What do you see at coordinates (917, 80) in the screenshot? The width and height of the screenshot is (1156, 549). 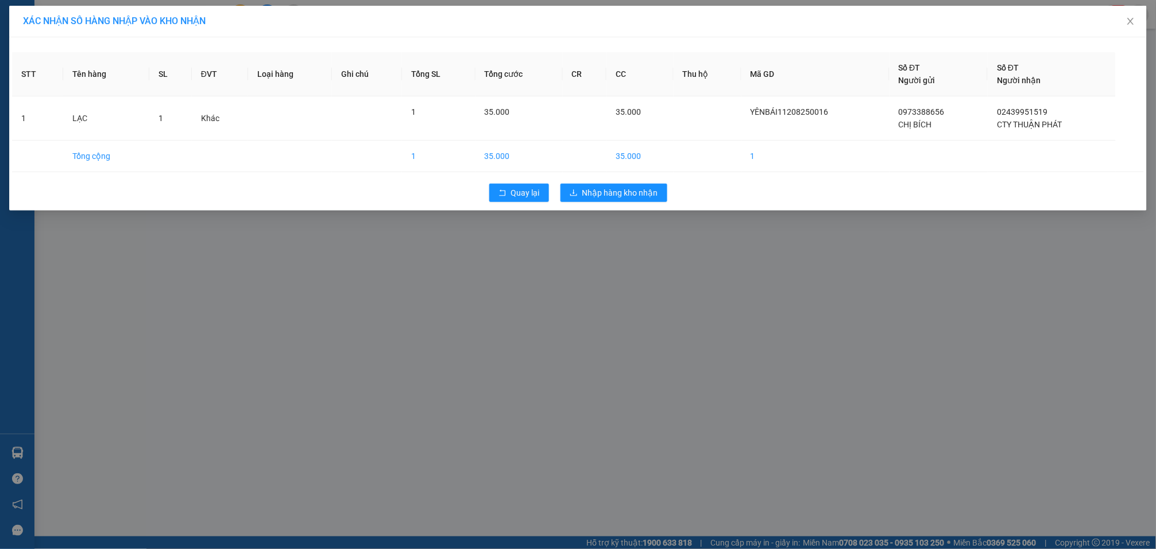 I see `span: Người gửi` at bounding box center [917, 80].